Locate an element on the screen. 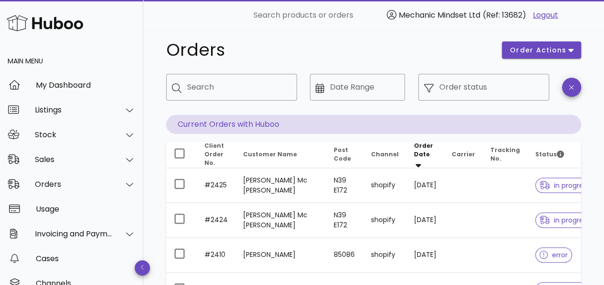 Image resolution: width=604 pixels, height=285 pixels. span: error is located at coordinates (553, 255).